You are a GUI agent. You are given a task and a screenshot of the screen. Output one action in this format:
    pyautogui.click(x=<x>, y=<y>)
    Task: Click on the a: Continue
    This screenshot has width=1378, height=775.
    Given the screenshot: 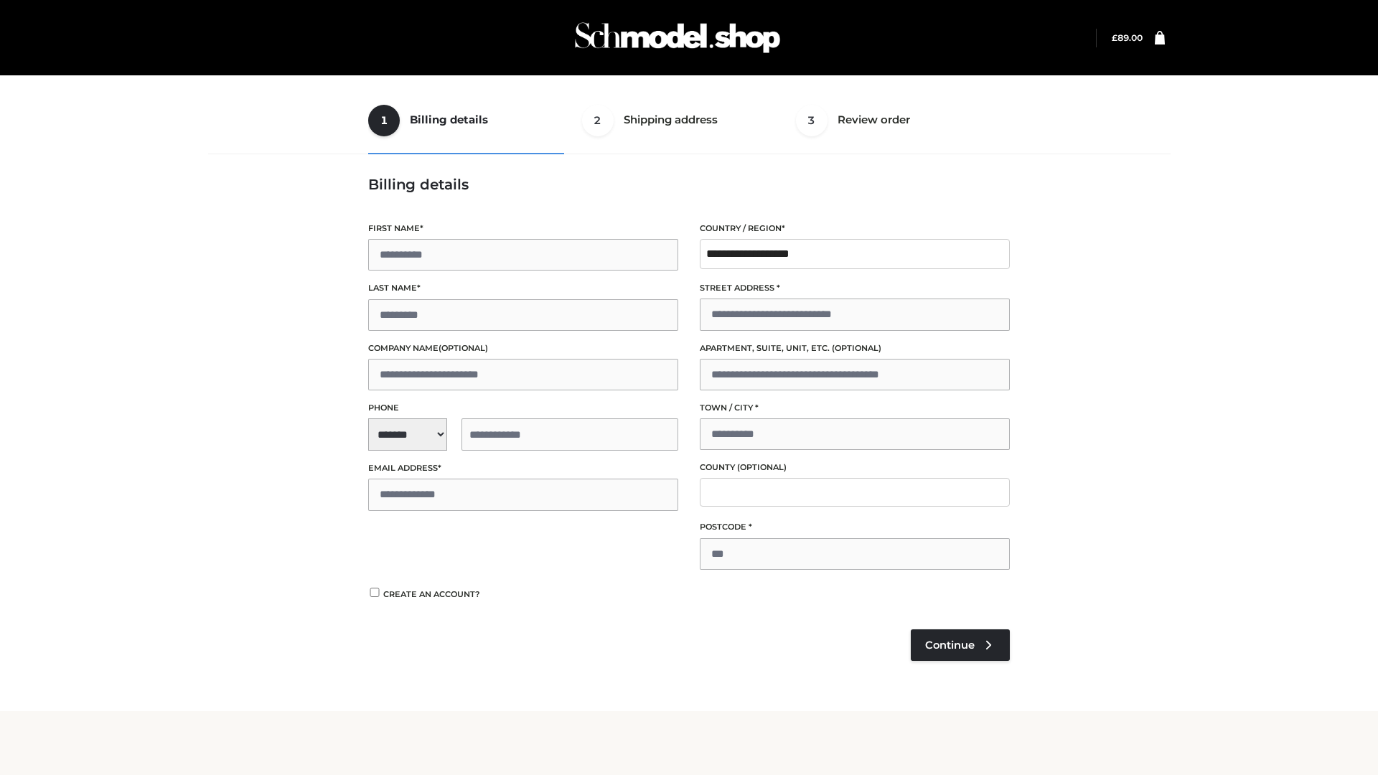 What is the action you would take?
    pyautogui.click(x=960, y=645)
    